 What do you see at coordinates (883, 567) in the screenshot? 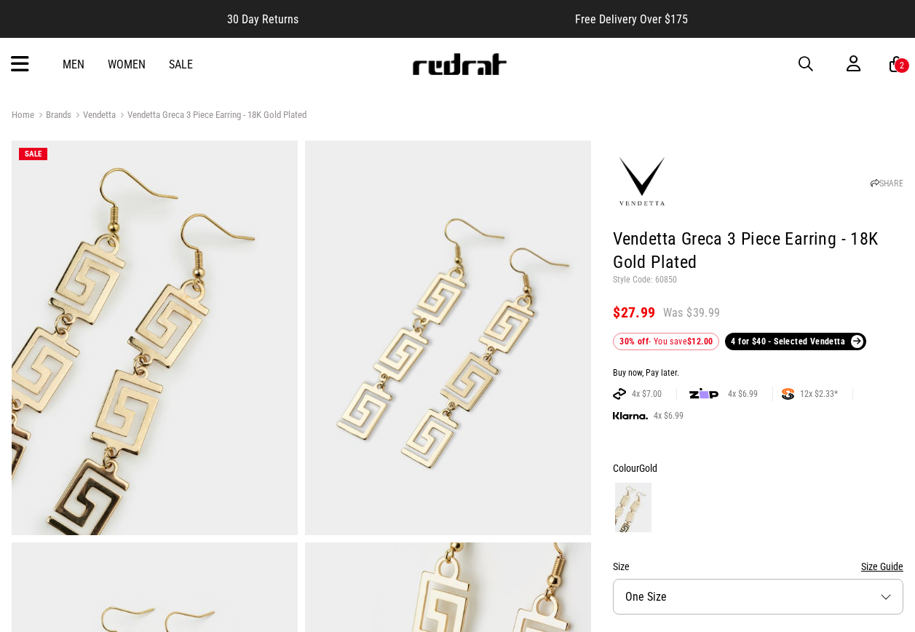
I see `button: Size Guide` at bounding box center [883, 567].